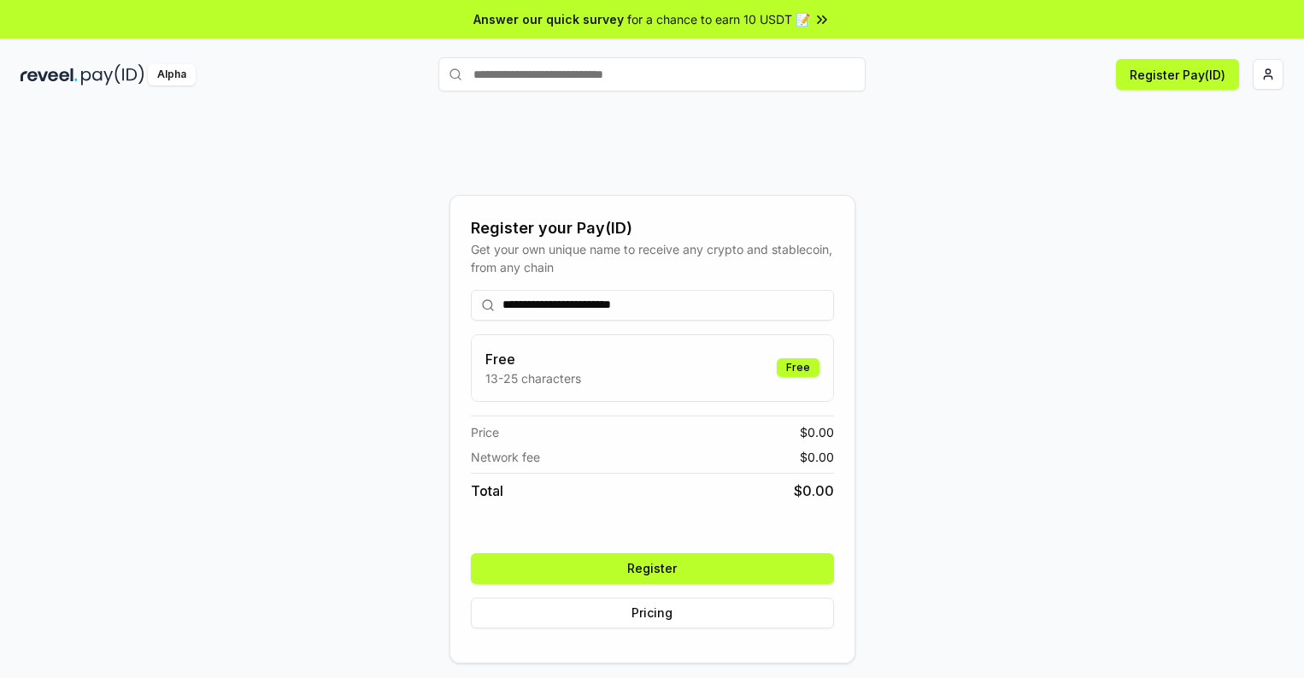 This screenshot has height=678, width=1304. Describe the element at coordinates (719, 19) in the screenshot. I see `span: for a chance to earn 10 USDT 📝` at that location.